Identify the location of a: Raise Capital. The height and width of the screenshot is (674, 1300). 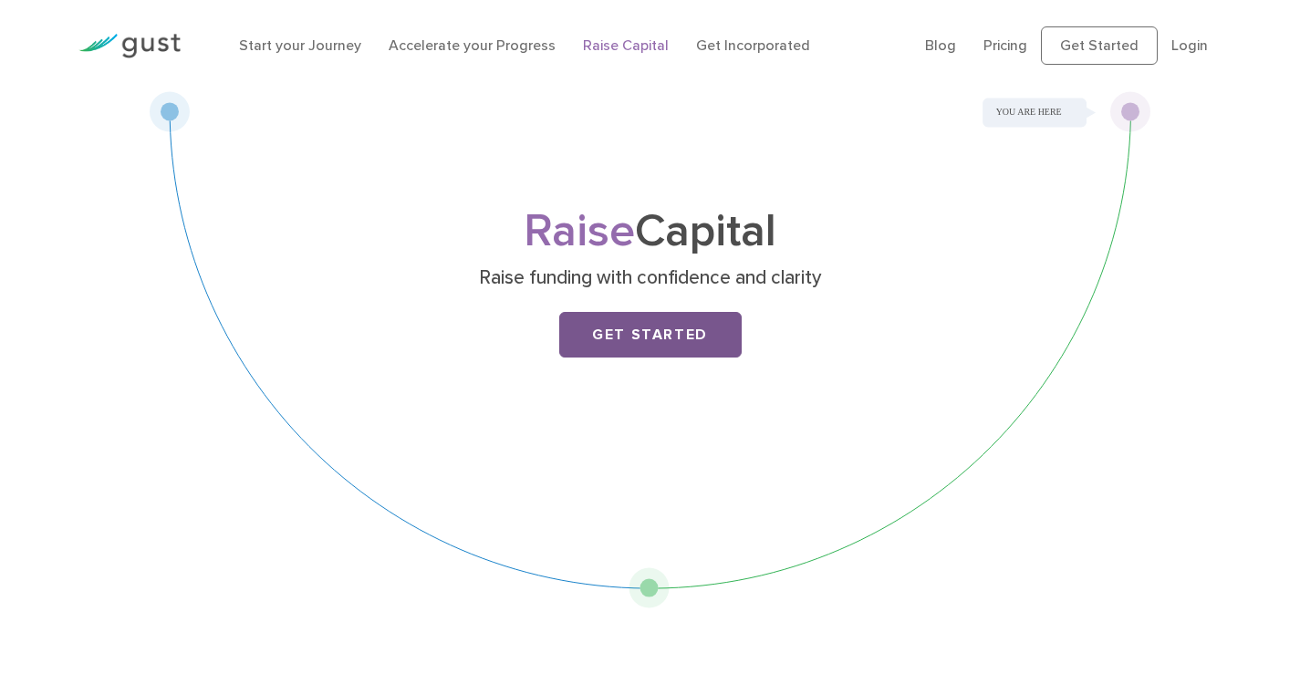
(626, 45).